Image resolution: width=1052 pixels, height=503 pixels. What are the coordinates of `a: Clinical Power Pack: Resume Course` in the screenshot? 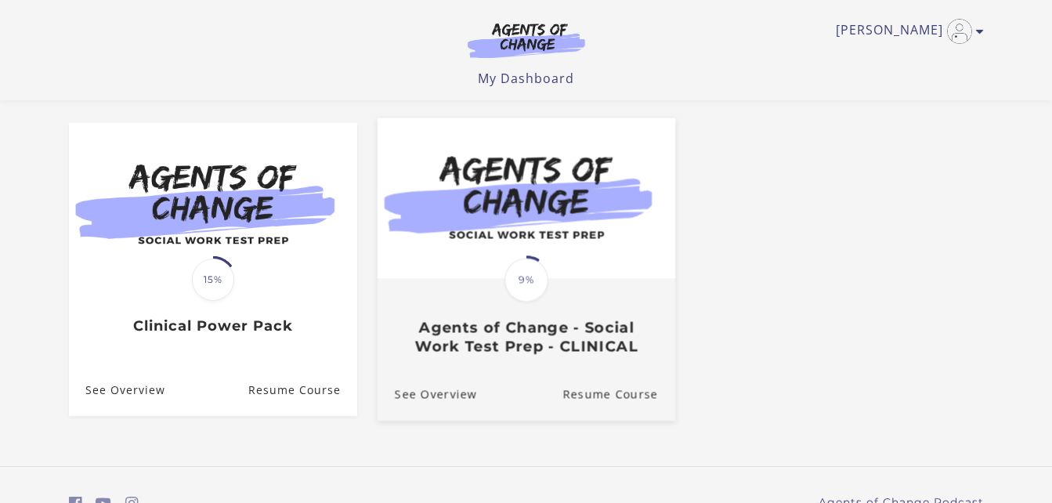 It's located at (302, 390).